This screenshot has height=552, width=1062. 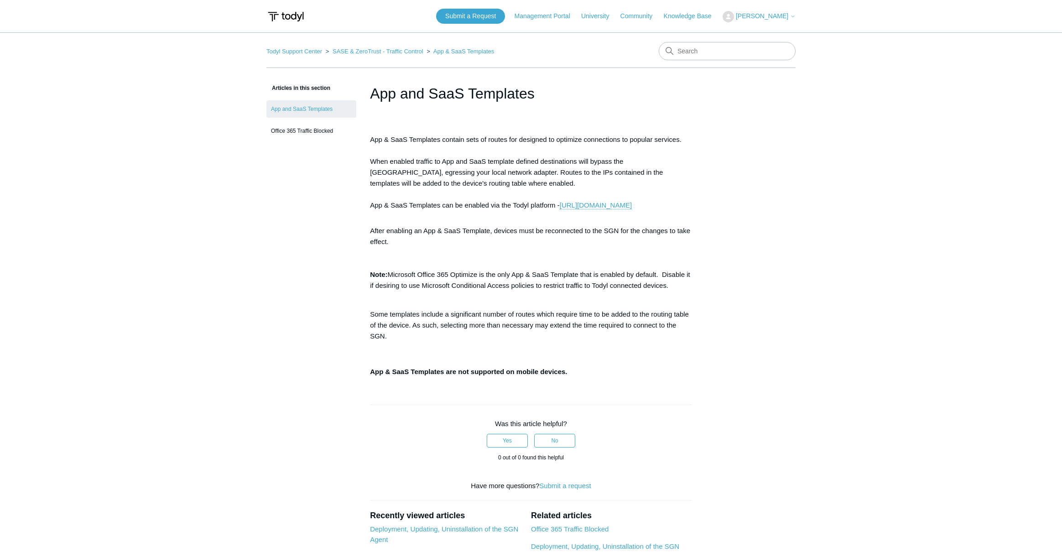 What do you see at coordinates (599, 16) in the screenshot?
I see `a: University` at bounding box center [599, 16].